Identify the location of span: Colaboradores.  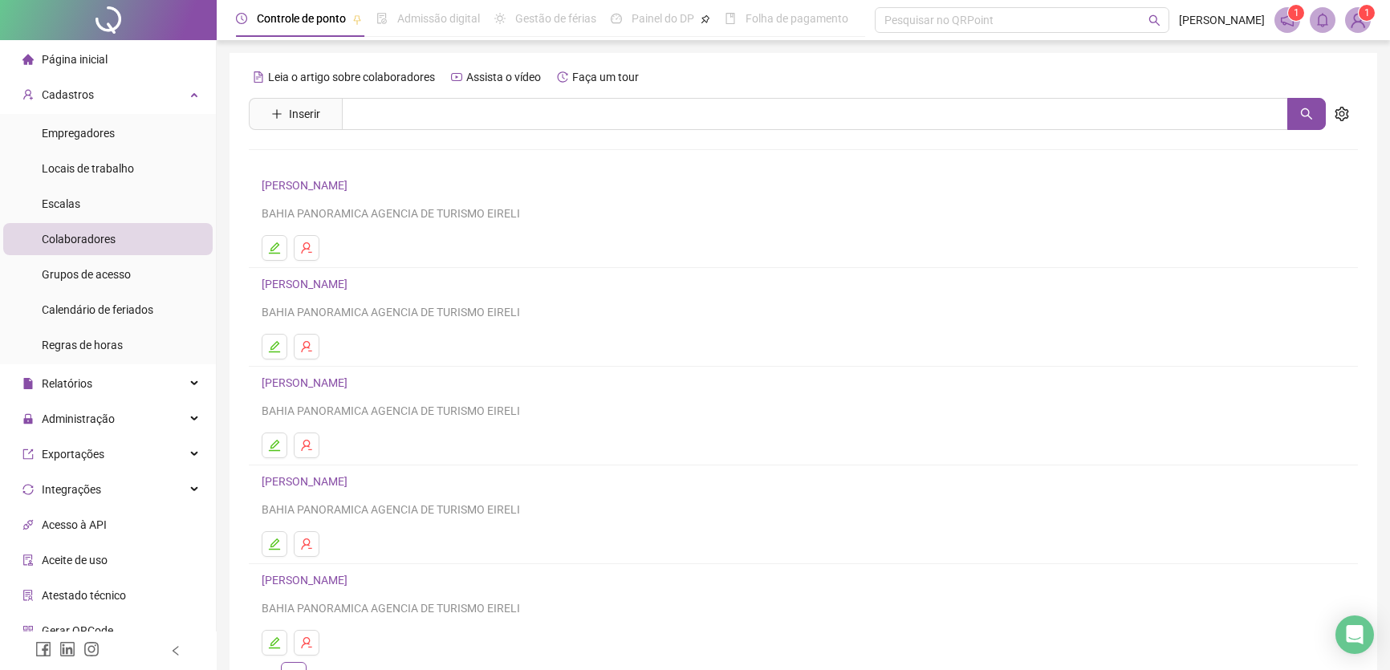
(79, 239).